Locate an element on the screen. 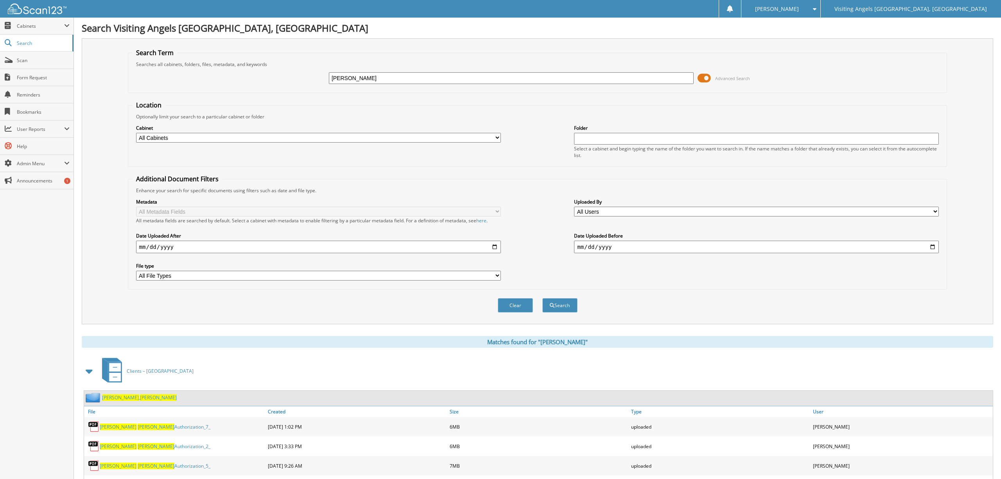 The width and height of the screenshot is (1001, 479). label: Uploaded By is located at coordinates (756, 202).